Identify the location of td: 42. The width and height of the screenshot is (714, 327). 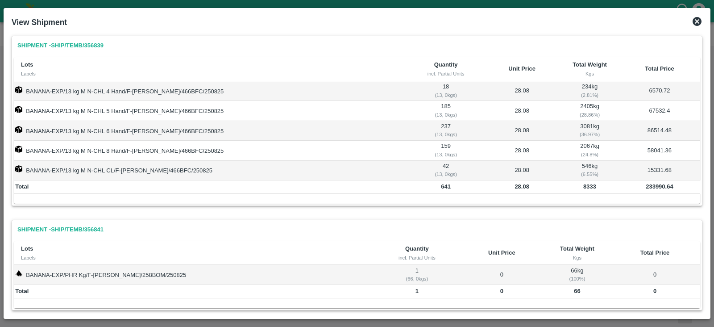
(446, 170).